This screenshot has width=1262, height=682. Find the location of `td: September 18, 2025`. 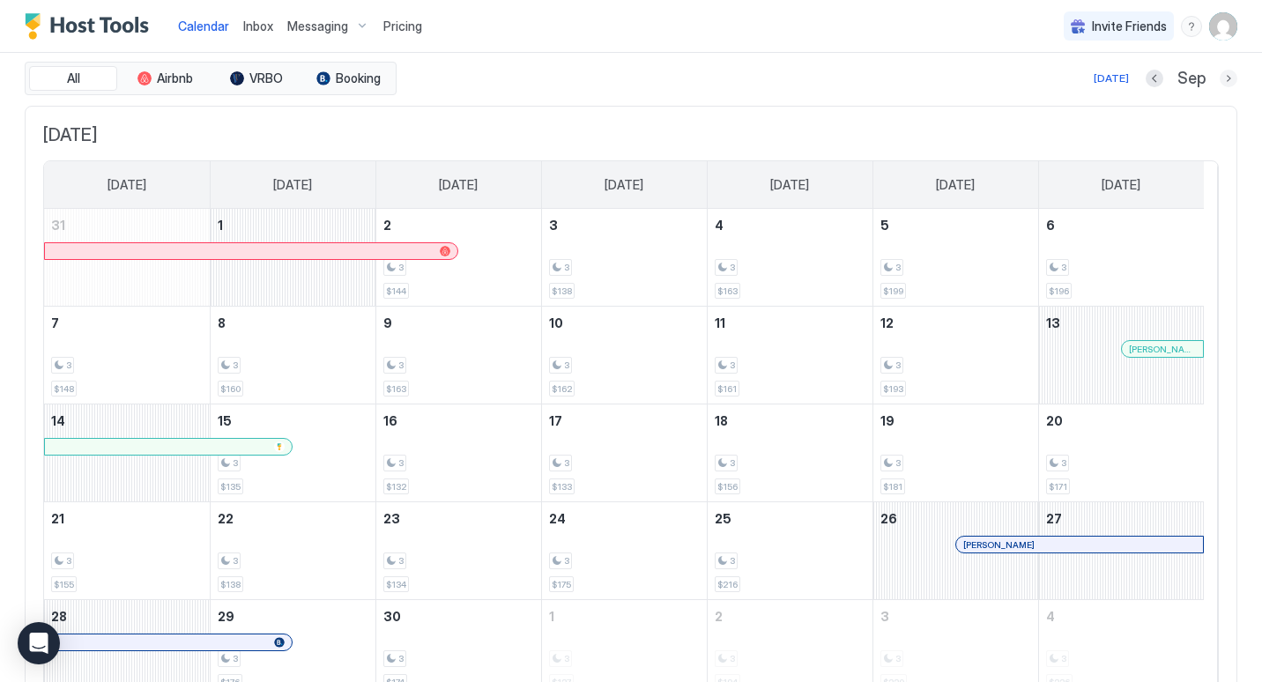

td: September 18, 2025 is located at coordinates (790, 453).